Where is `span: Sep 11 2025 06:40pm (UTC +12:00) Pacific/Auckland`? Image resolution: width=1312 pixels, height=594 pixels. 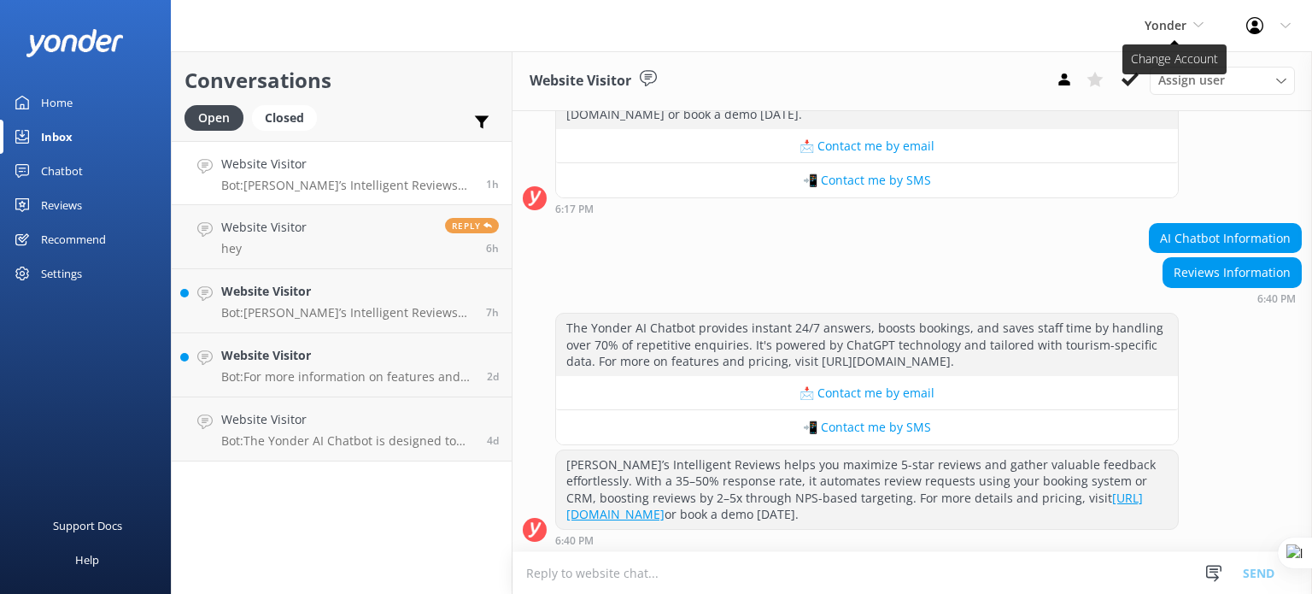 span: Sep 11 2025 06:40pm (UTC +12:00) Pacific/Auckland is located at coordinates (492, 184).